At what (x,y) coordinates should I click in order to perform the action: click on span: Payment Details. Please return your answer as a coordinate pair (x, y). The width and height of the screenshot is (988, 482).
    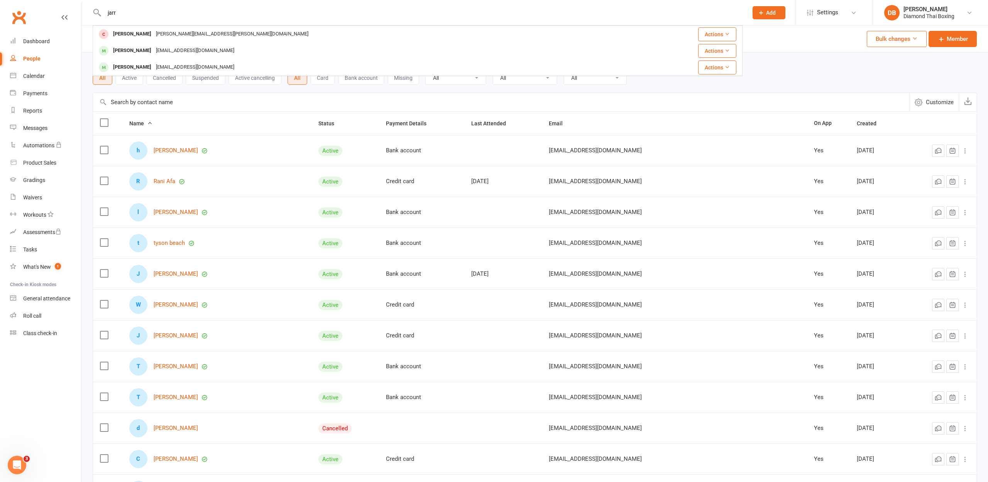
    Looking at the image, I should click on (410, 124).